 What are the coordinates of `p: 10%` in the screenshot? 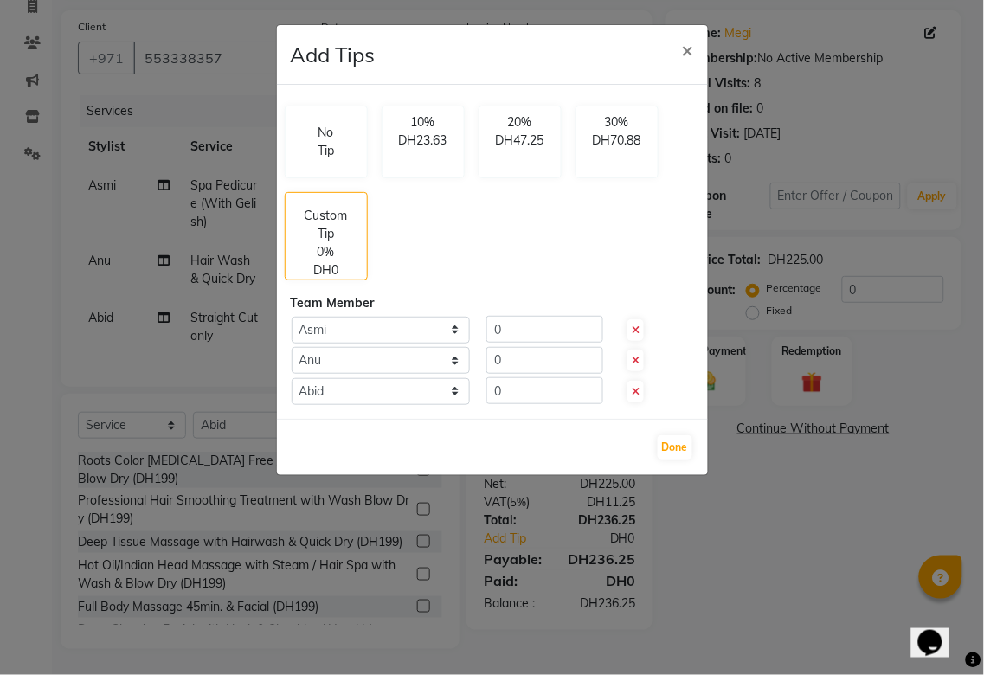 It's located at (423, 122).